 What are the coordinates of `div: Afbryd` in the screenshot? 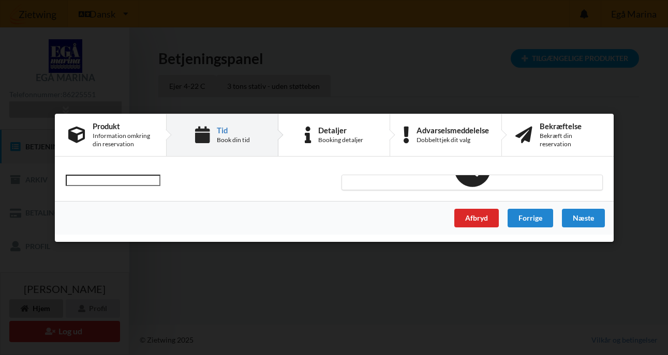 It's located at (476, 218).